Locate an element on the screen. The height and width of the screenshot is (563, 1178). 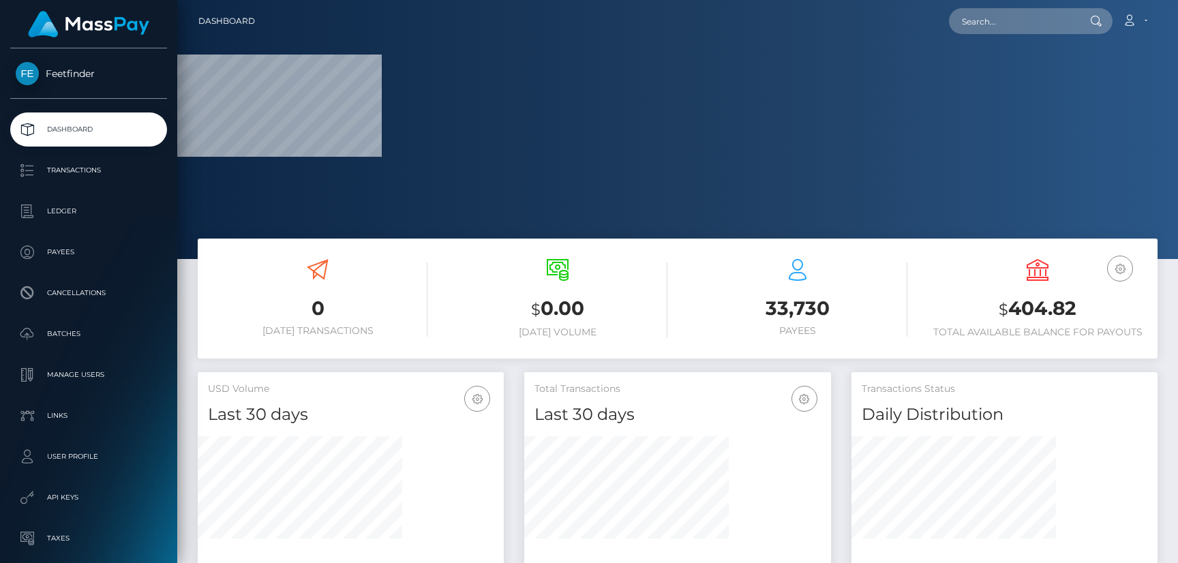
p: User Profile is located at coordinates (89, 457).